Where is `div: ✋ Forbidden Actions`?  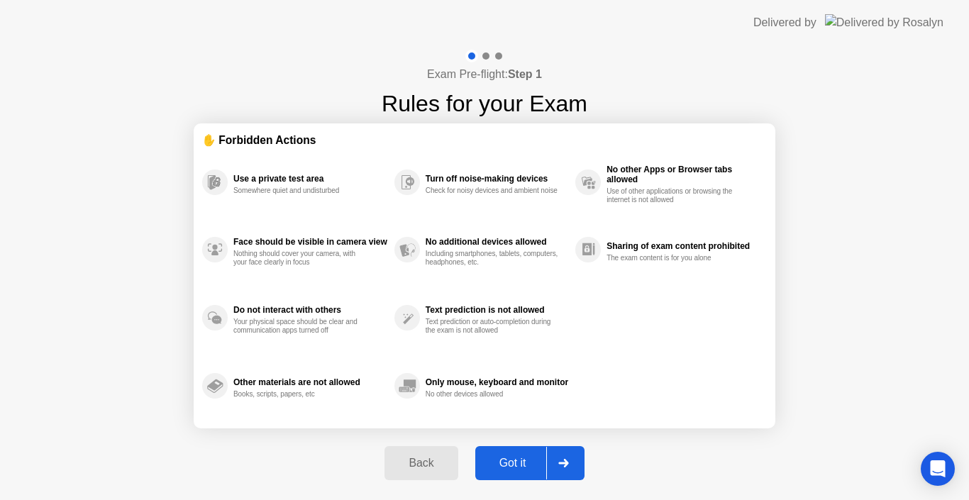 div: ✋ Forbidden Actions is located at coordinates (484, 140).